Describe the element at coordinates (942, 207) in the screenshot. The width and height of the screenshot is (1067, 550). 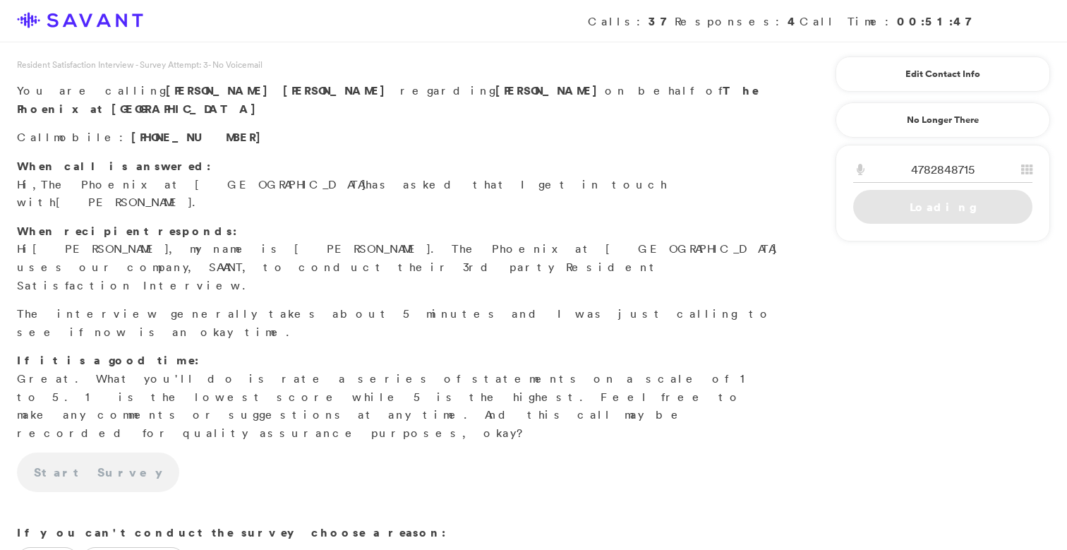
I see `a: Loading` at that location.